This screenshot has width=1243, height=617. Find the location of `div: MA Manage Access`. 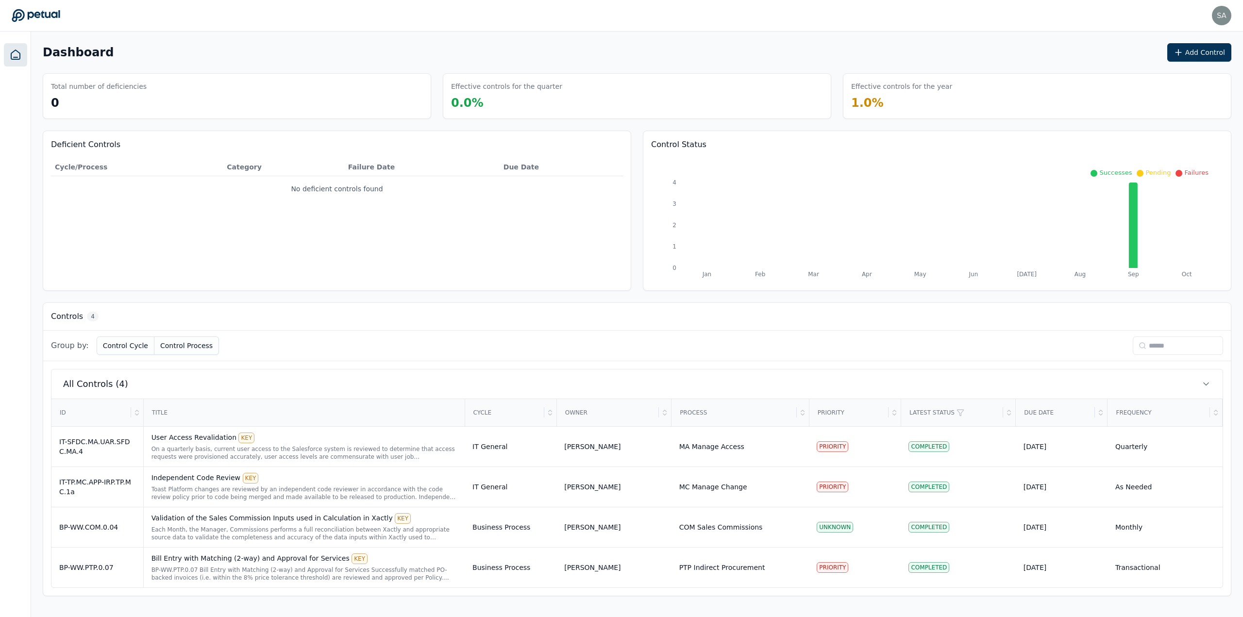

div: MA Manage Access is located at coordinates (712, 447).